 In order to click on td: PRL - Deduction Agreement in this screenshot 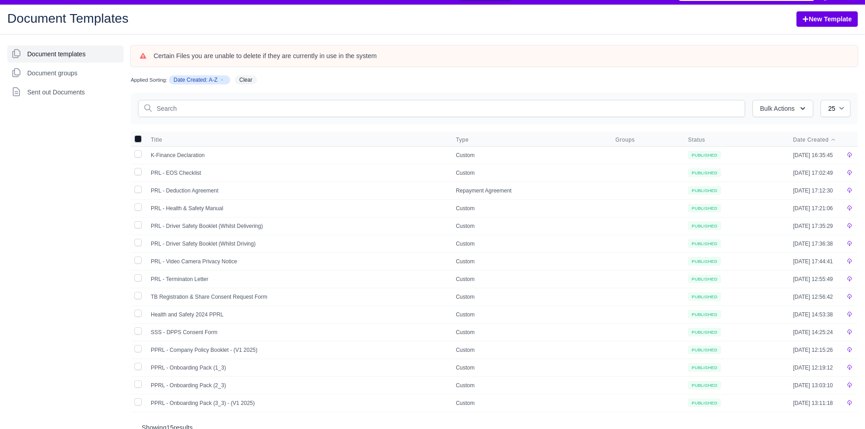, I will do `click(298, 190)`.